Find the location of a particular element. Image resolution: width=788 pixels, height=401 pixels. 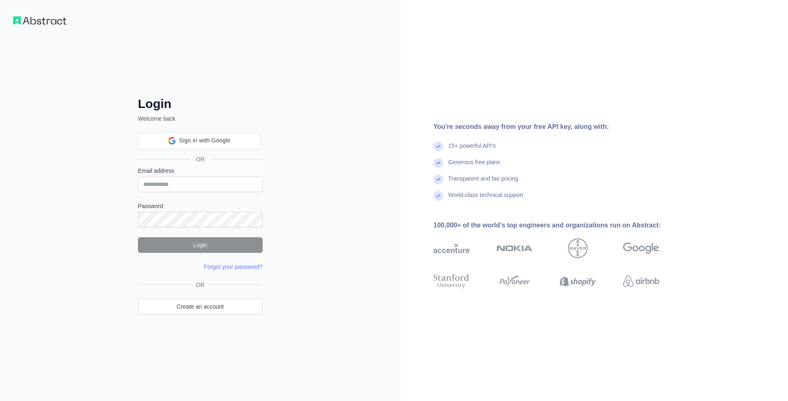

img: bayer is located at coordinates (578, 248).